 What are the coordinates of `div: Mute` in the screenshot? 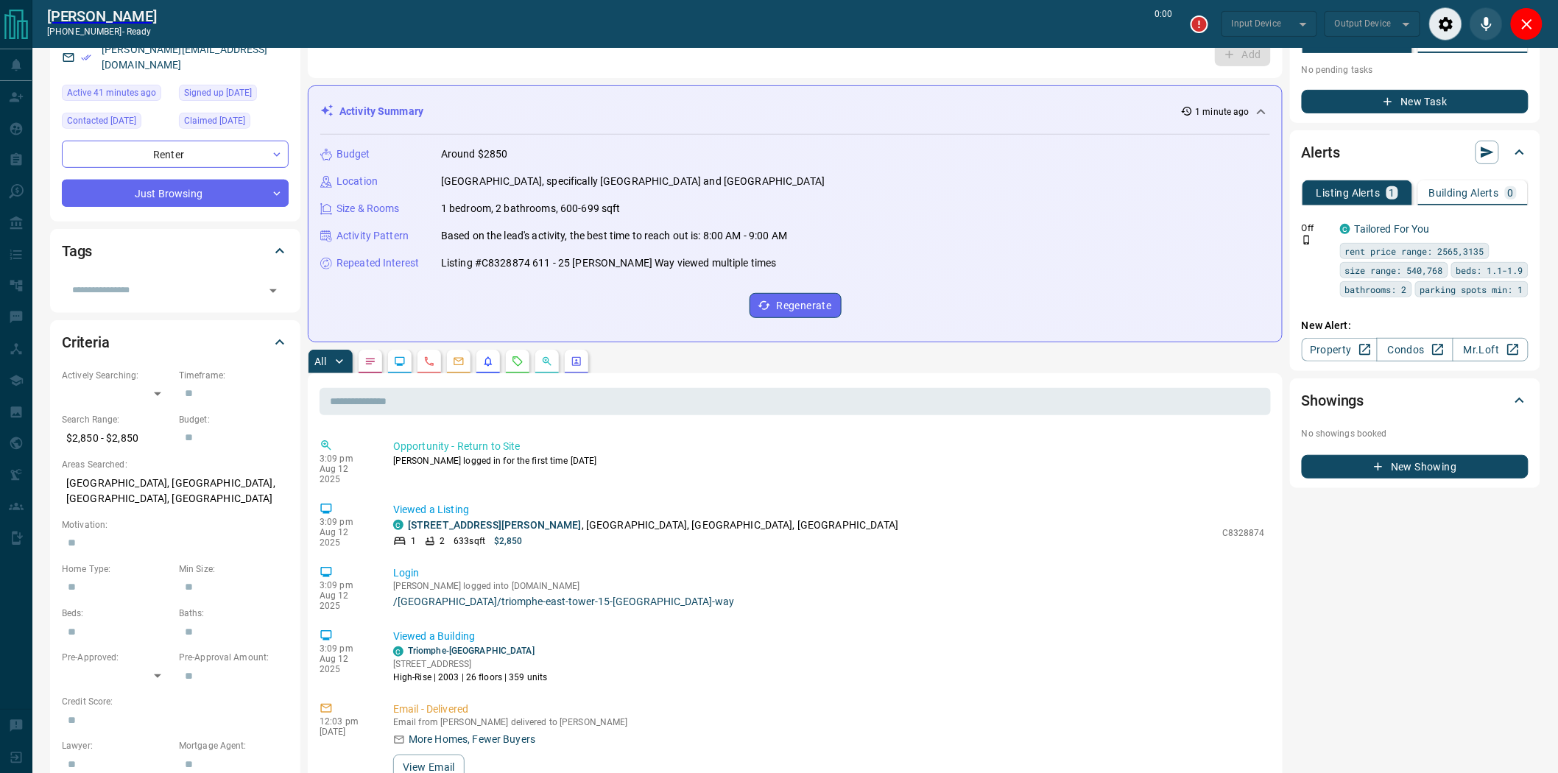 It's located at (1486, 24).